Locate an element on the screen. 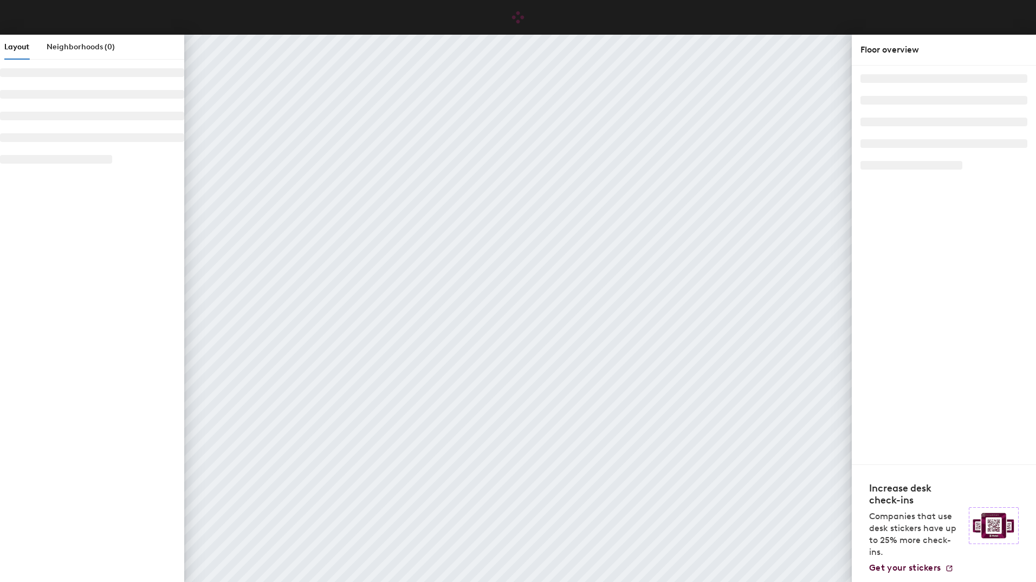 The height and width of the screenshot is (582, 1036). p: Companies that use desk stickers have up to 25% more check-ins. is located at coordinates (916, 534).